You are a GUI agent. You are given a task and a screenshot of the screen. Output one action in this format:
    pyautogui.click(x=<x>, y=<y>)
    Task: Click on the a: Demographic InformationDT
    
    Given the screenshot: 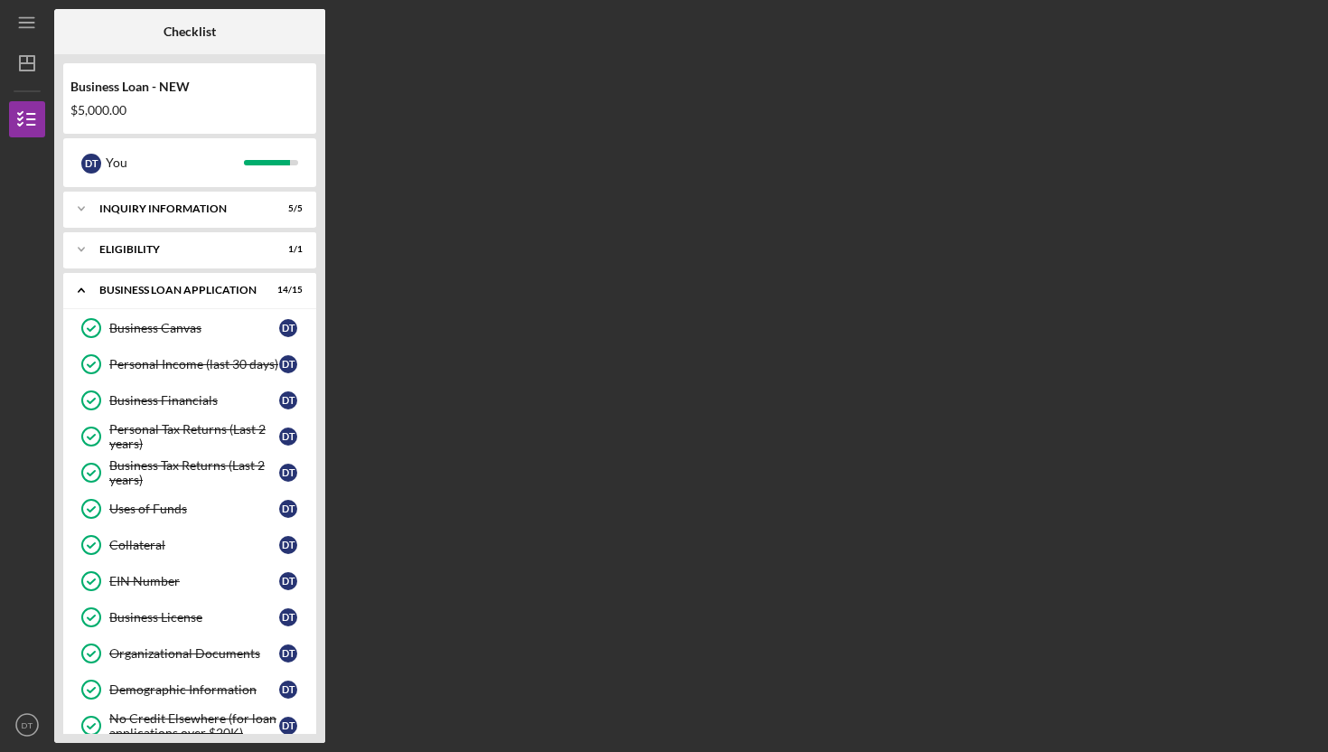 What is the action you would take?
    pyautogui.click(x=190, y=689)
    